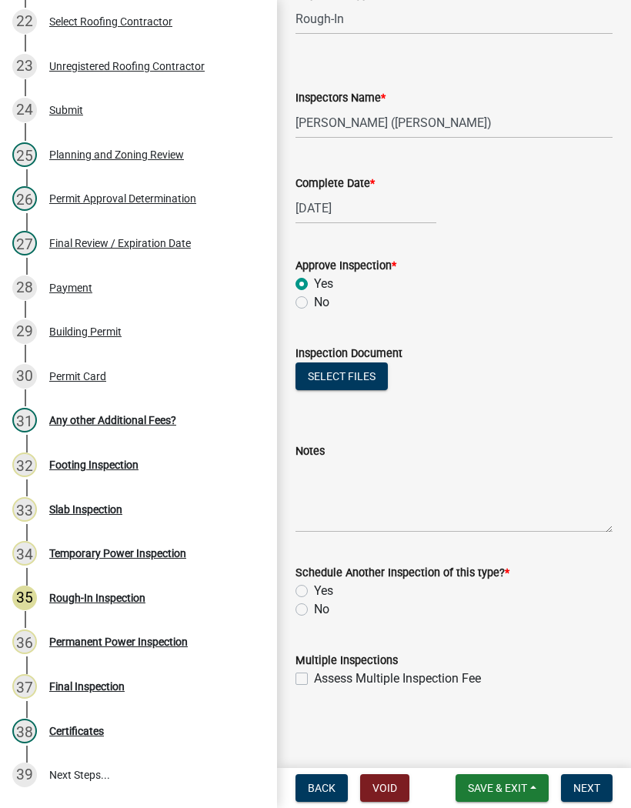  What do you see at coordinates (85, 332) in the screenshot?
I see `div: Building Permit` at bounding box center [85, 332].